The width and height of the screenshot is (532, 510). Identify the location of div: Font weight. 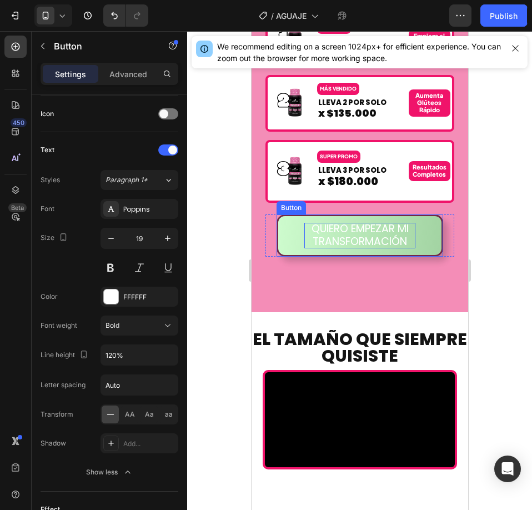
(59, 326).